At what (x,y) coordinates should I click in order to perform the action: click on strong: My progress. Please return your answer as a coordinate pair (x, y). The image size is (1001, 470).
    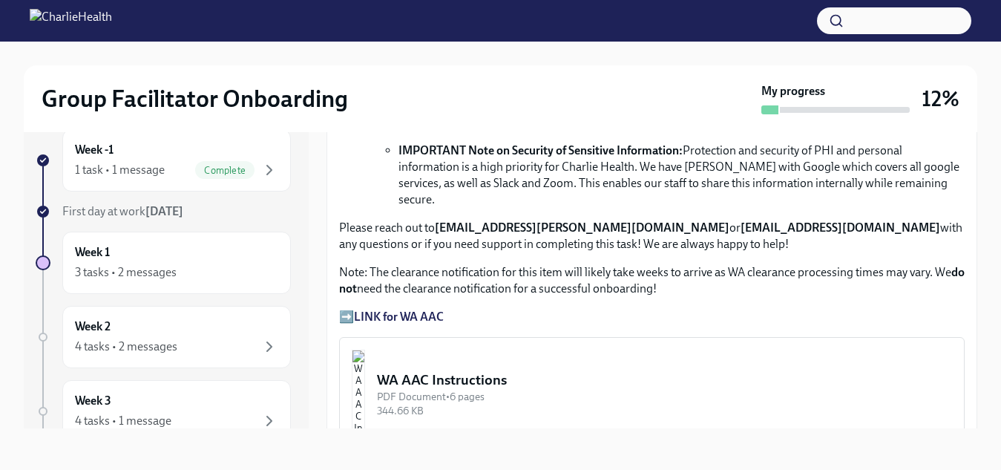
    Looking at the image, I should click on (793, 91).